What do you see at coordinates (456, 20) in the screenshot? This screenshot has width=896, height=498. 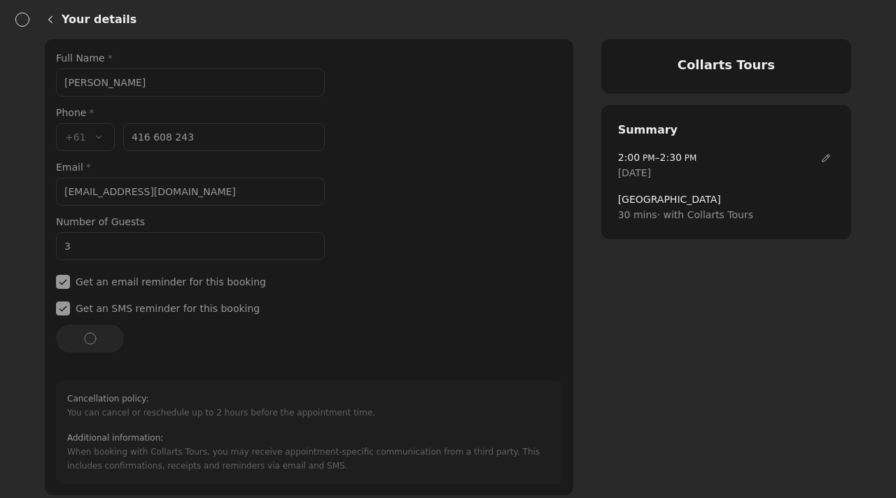 I see `h1: Your details` at bounding box center [456, 20].